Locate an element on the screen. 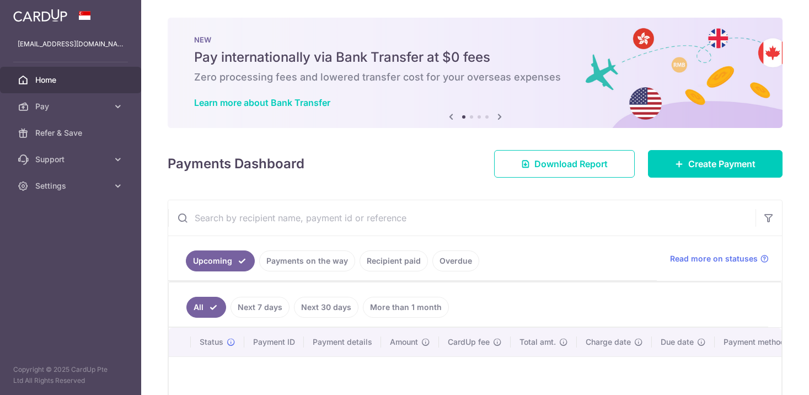  a: More than 1 month is located at coordinates (406, 307).